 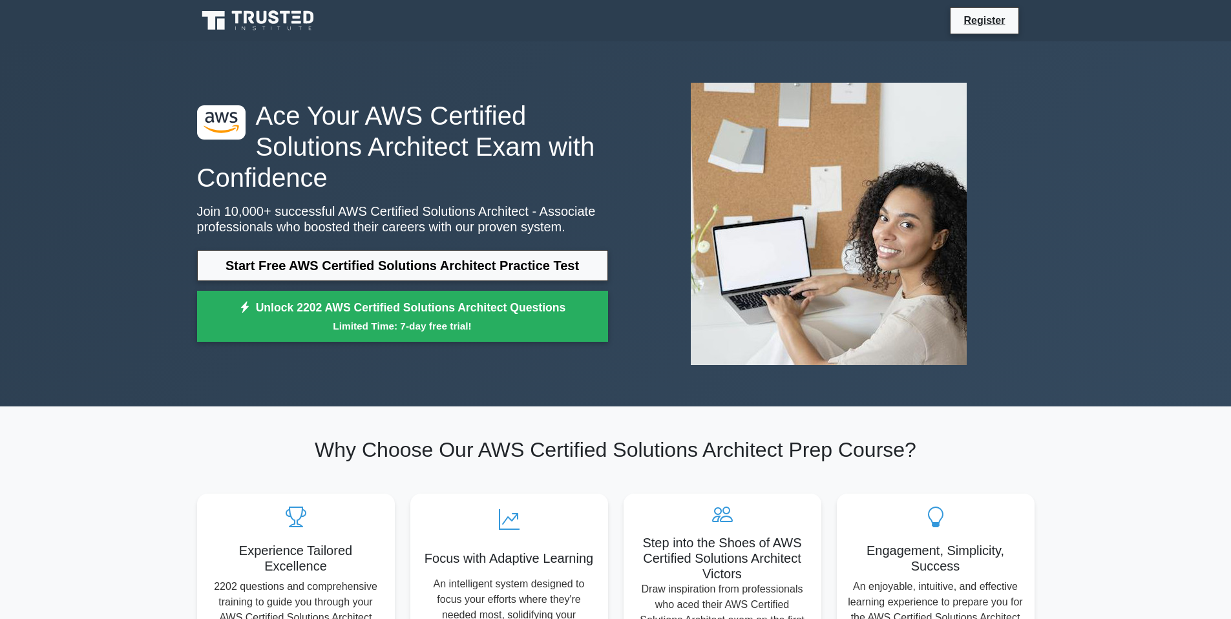 I want to click on a: Unlock 2202 AWS Certified Solutions Architect QuestionsLimited Time: 7-day free trial!, so click(x=403, y=317).